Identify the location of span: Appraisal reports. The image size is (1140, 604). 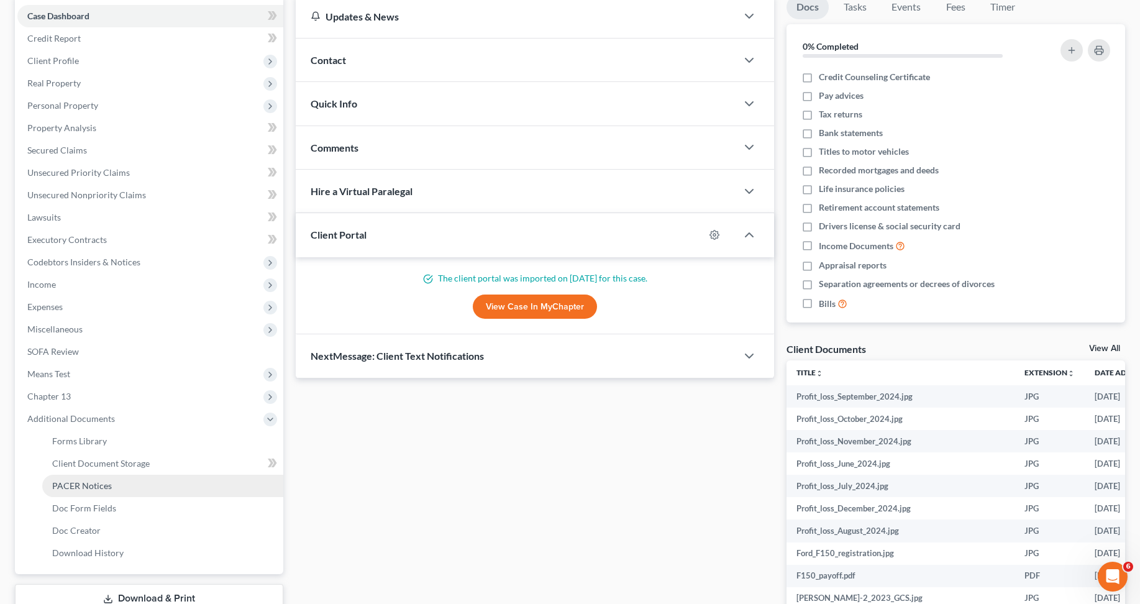
(852, 265).